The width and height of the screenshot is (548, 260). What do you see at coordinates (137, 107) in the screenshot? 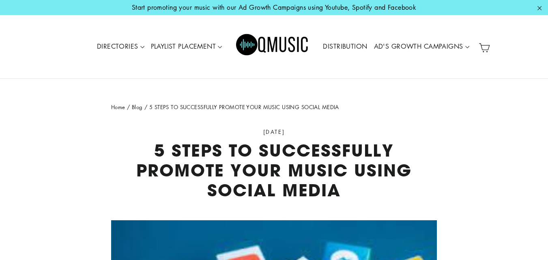
I see `a: Blog` at bounding box center [137, 107].